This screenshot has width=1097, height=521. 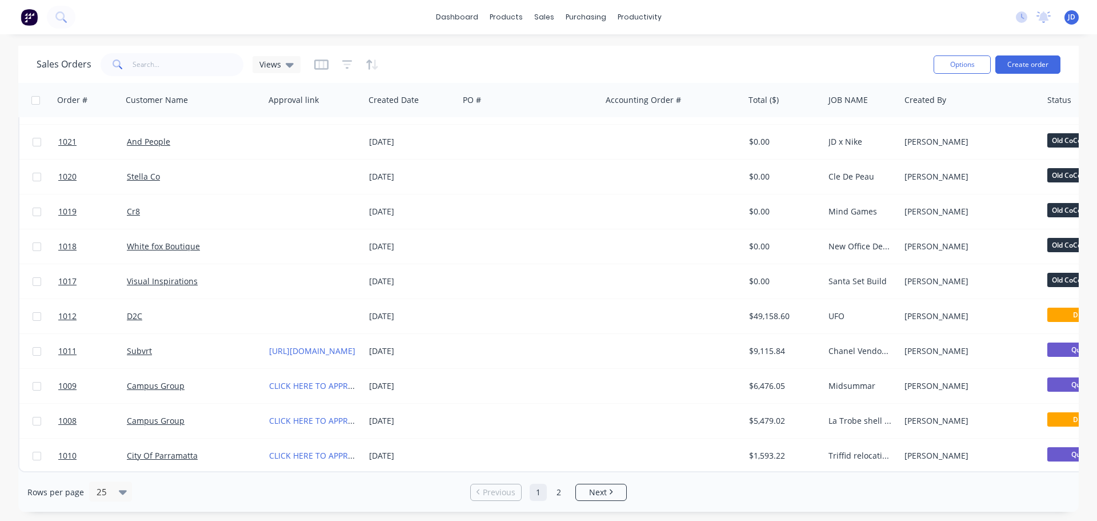 I want to click on div: Approval link, so click(x=294, y=100).